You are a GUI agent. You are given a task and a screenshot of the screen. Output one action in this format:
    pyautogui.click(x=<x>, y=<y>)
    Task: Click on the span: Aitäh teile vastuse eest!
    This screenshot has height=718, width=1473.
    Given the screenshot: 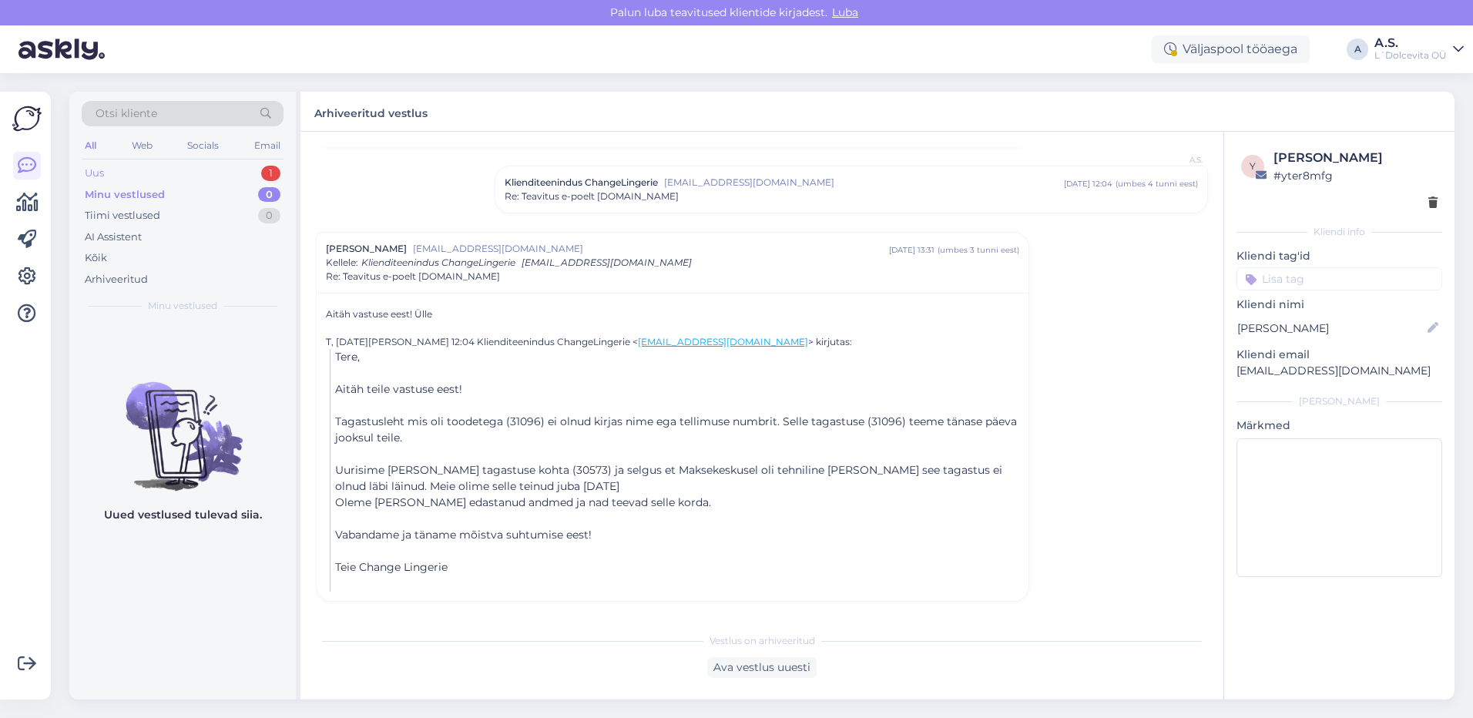 What is the action you would take?
    pyautogui.click(x=398, y=389)
    